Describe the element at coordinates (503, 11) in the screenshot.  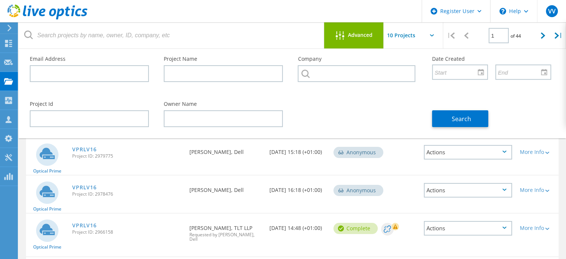
I see `svg: \n` at that location.